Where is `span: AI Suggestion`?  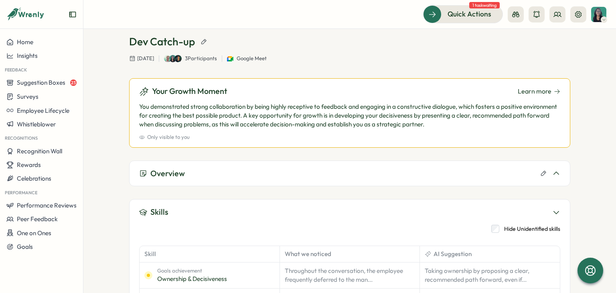
span: AI Suggestion is located at coordinates (453, 254).